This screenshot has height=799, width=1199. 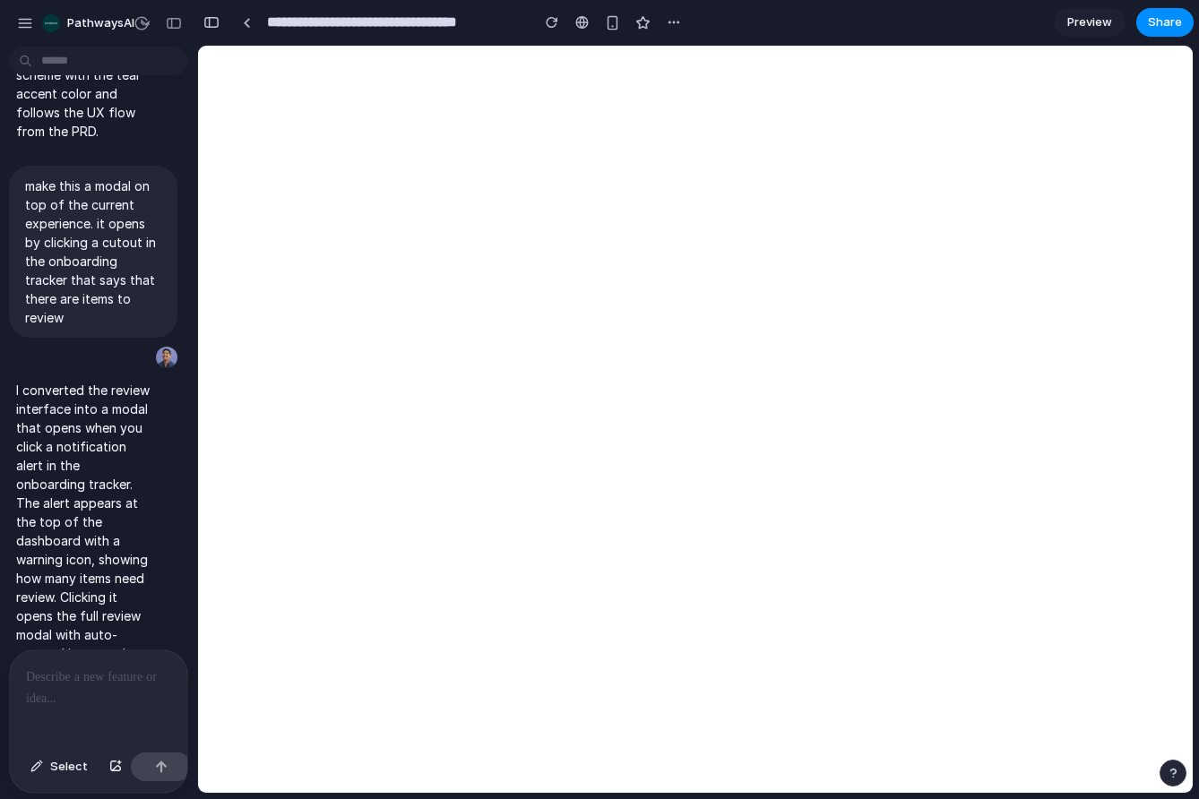 What do you see at coordinates (99, 23) in the screenshot?
I see `button: PathwaysAI` at bounding box center [99, 23].